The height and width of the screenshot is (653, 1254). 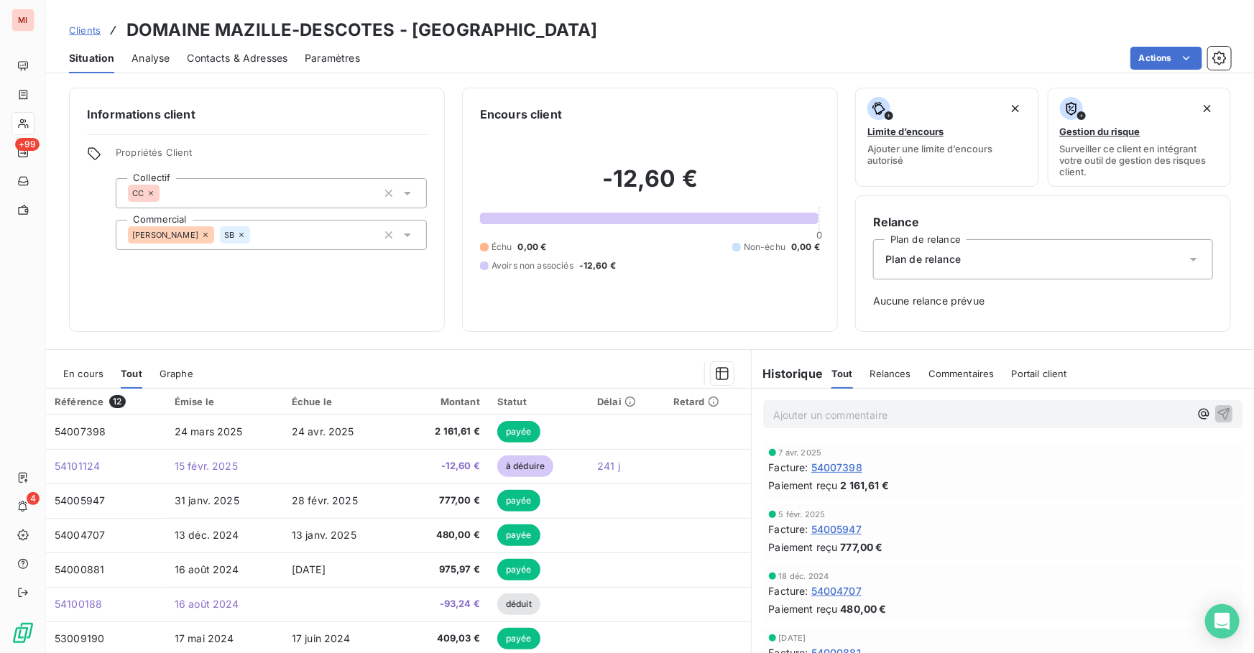 I want to click on span: 4, so click(x=33, y=499).